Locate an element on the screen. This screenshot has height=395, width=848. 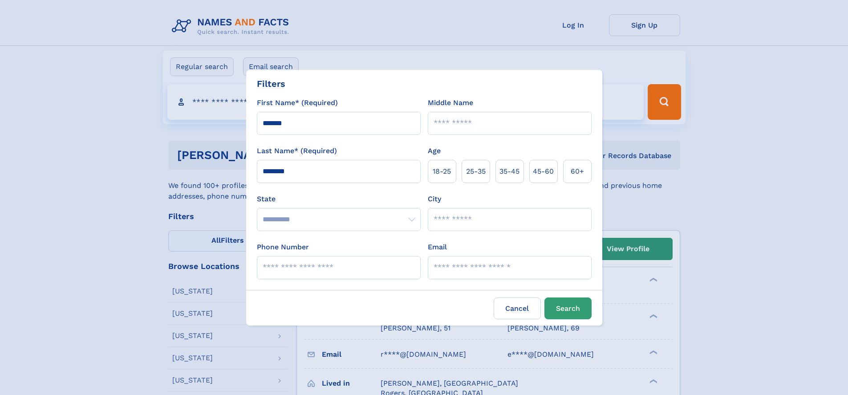
label: Middle Name is located at coordinates (451, 103).